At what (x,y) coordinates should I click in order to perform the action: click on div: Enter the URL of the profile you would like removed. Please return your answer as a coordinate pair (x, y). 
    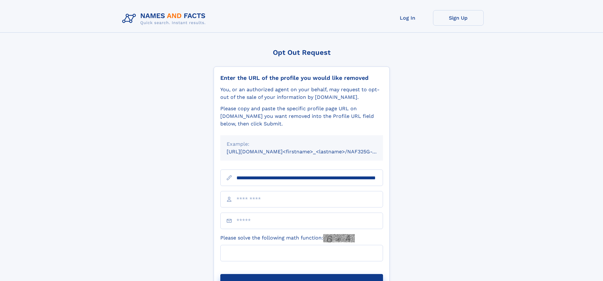
    Looking at the image, I should click on (302, 78).